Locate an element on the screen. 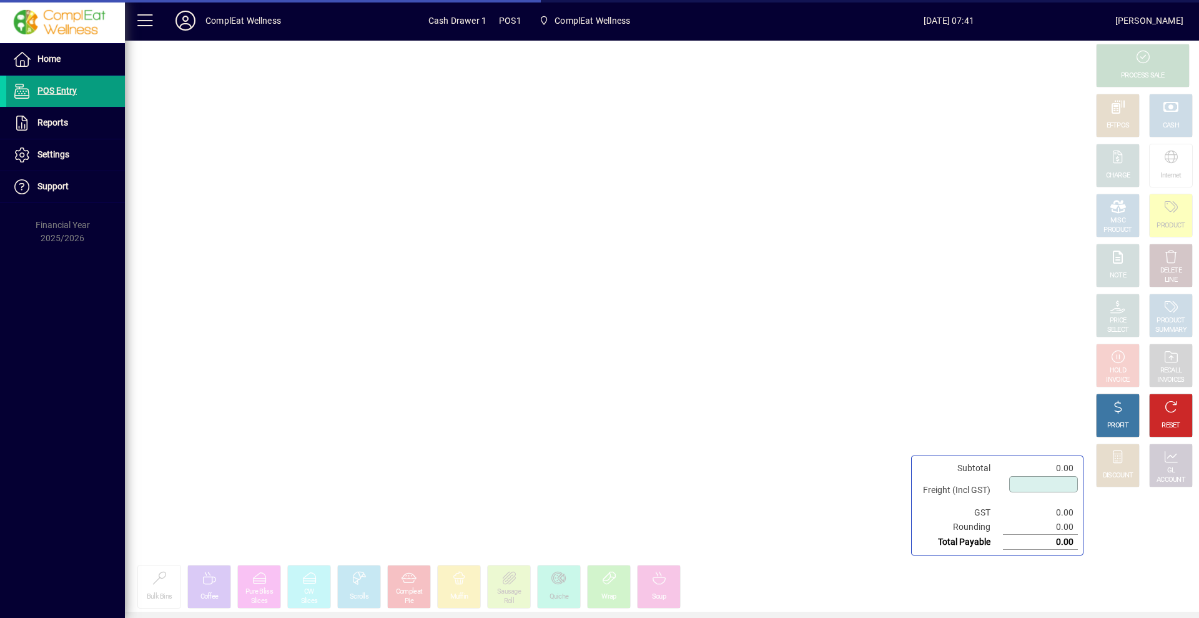 Image resolution: width=1199 pixels, height=618 pixels. div: Quiche is located at coordinates (559, 596).